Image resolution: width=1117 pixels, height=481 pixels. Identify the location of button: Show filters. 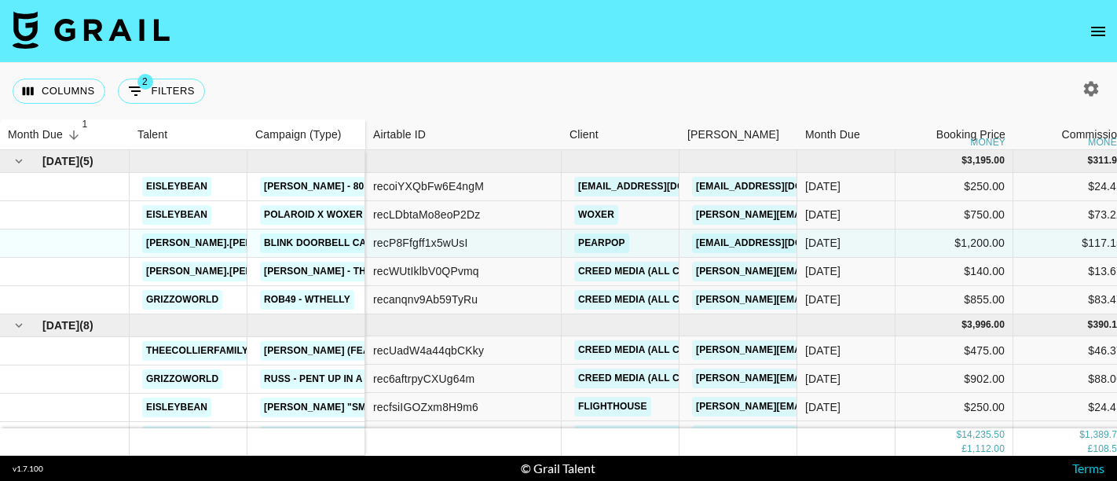
(161, 91).